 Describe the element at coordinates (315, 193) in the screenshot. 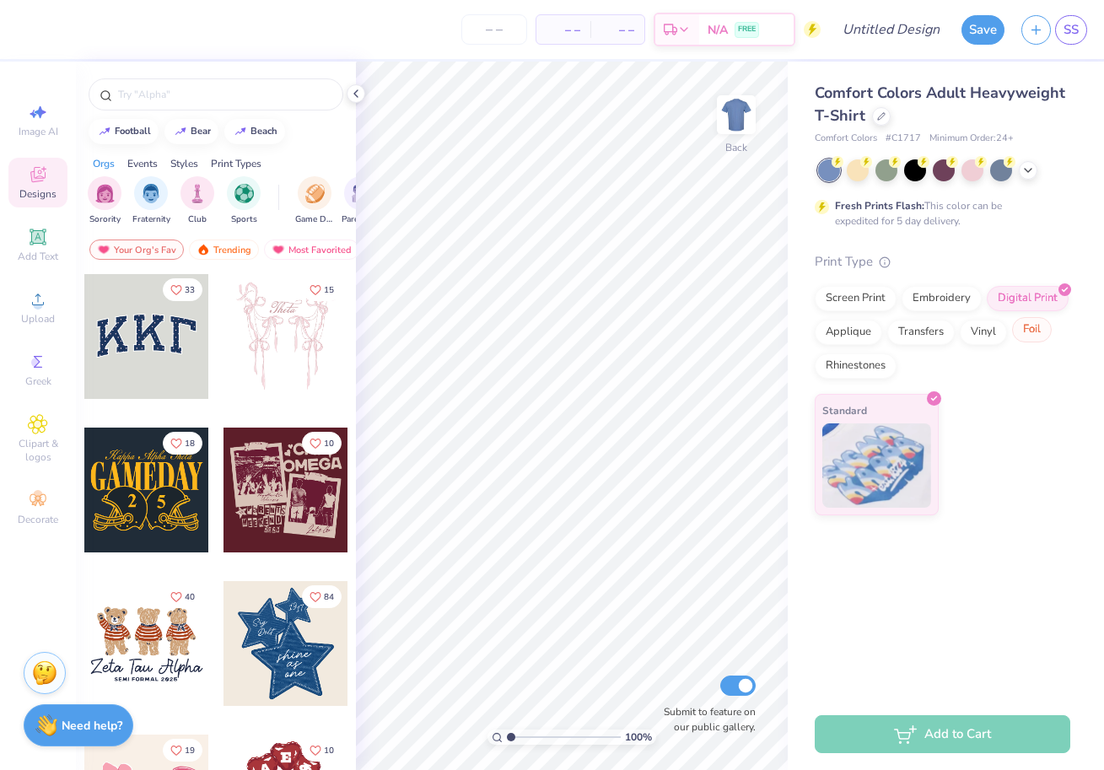

I see `img: Game Day Image` at that location.